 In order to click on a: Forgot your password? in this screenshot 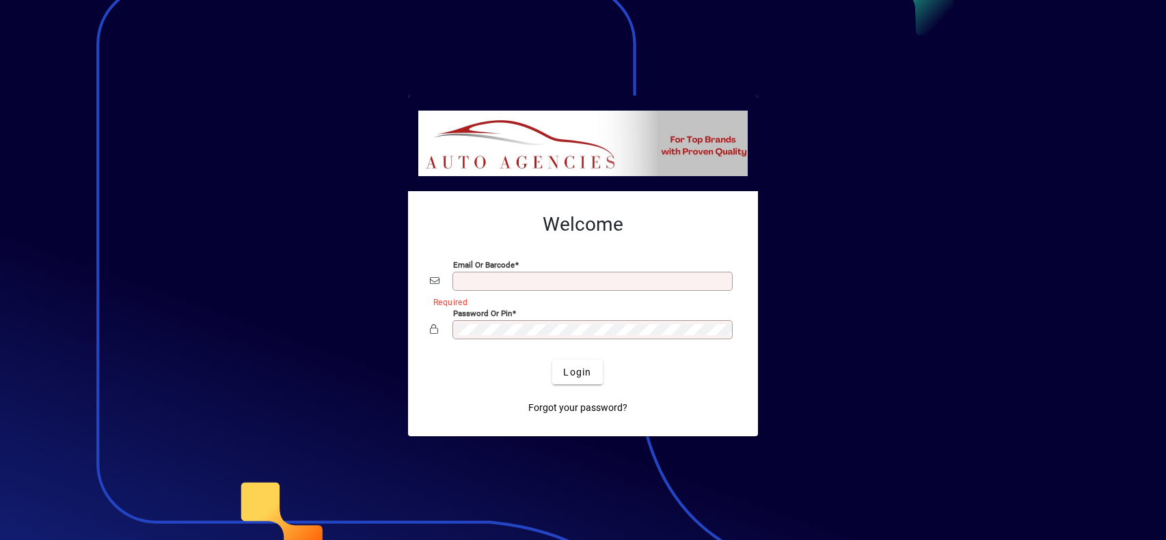, I will do `click(577, 408)`.